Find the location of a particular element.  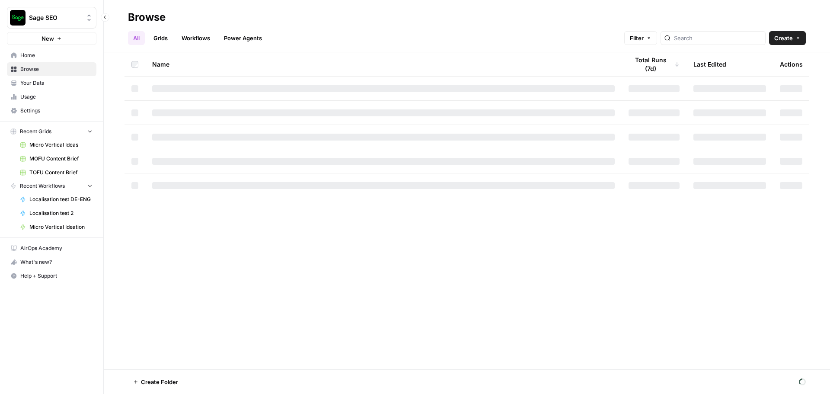

a: MOFU Content Brief is located at coordinates (56, 159).